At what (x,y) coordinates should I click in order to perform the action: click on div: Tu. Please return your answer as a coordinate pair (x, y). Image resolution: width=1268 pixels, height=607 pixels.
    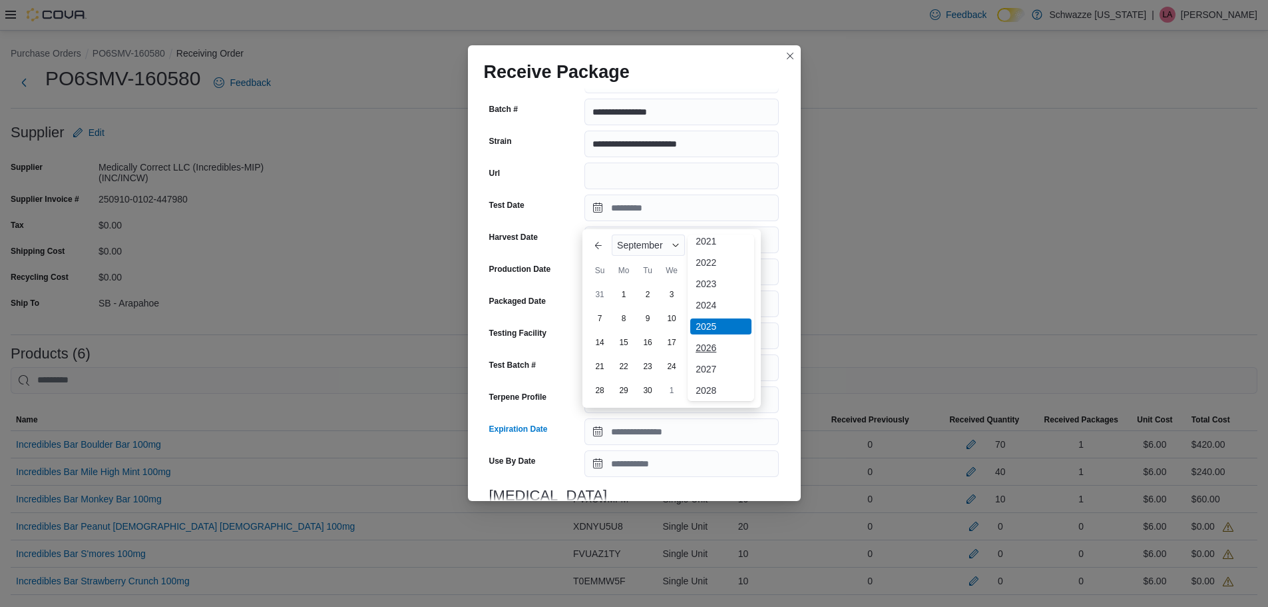
    Looking at the image, I should click on (648, 270).